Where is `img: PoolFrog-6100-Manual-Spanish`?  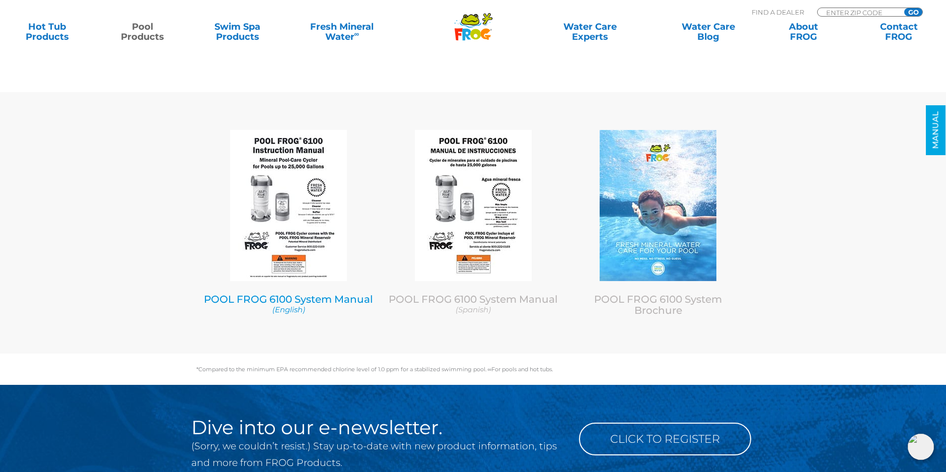 img: PoolFrog-6100-Manual-Spanish is located at coordinates (473, 205).